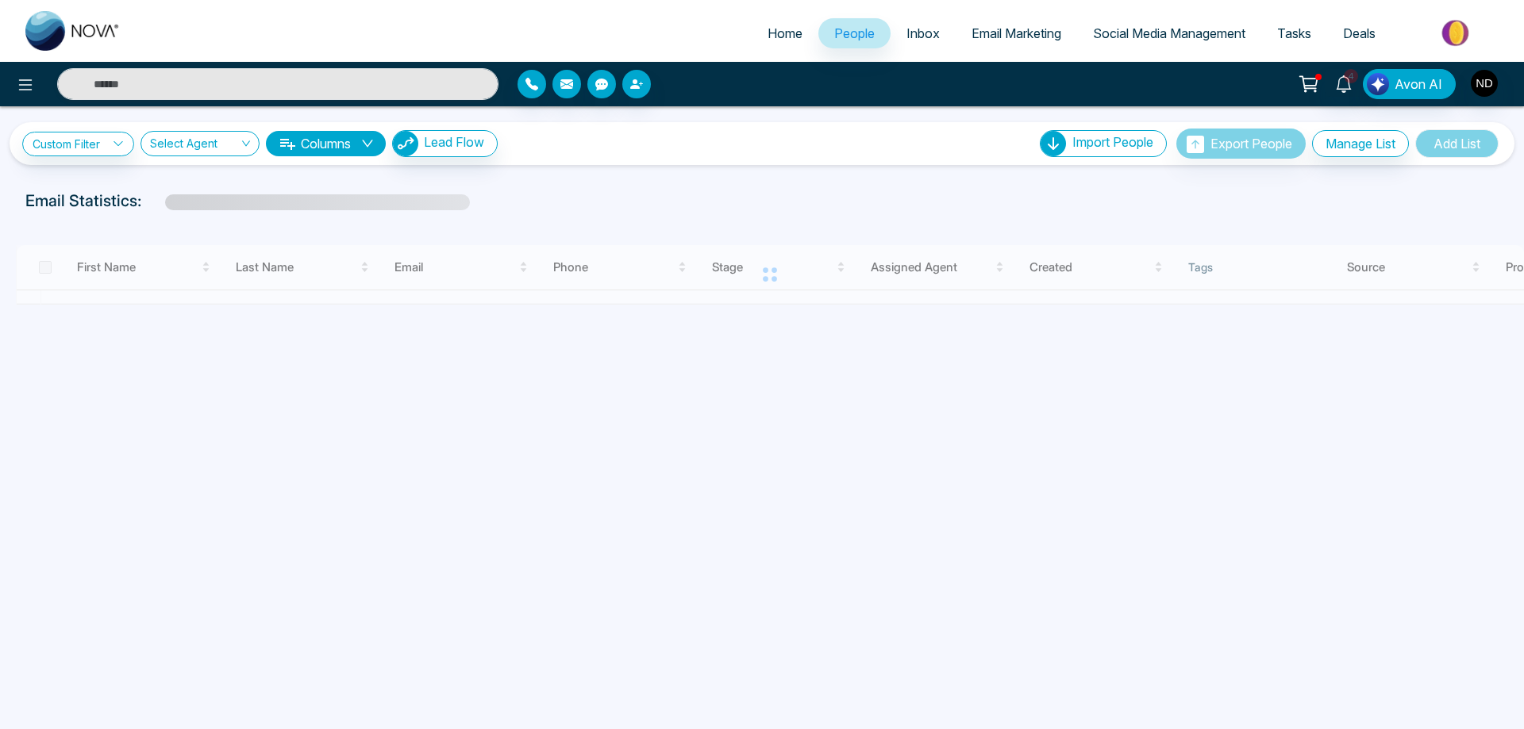  What do you see at coordinates (444, 144) in the screenshot?
I see `button: Lead Flow` at bounding box center [444, 144].